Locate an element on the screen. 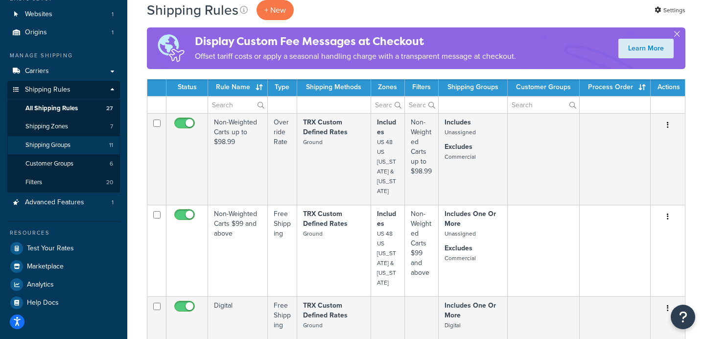 The image size is (705, 339). span: All Shipping Rules is located at coordinates (51, 108).